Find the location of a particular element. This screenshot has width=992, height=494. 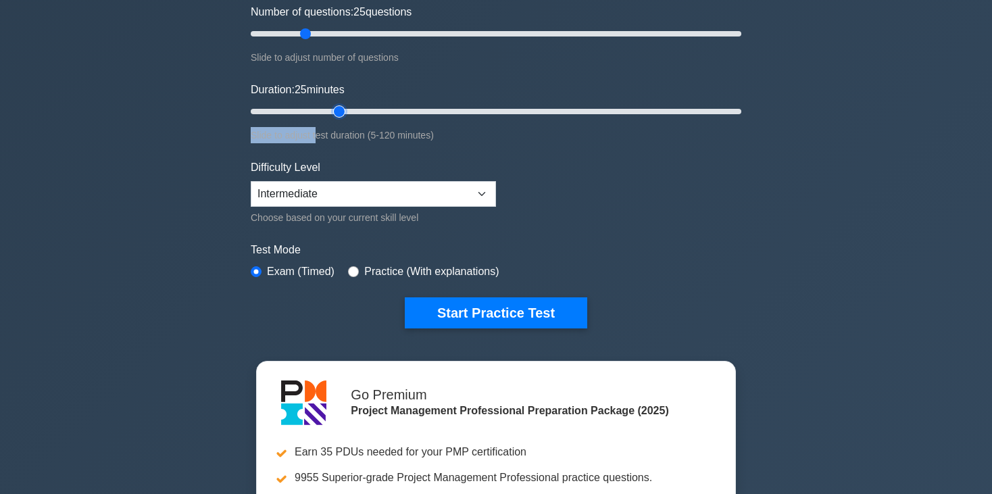

label: Test Mode is located at coordinates (496, 250).